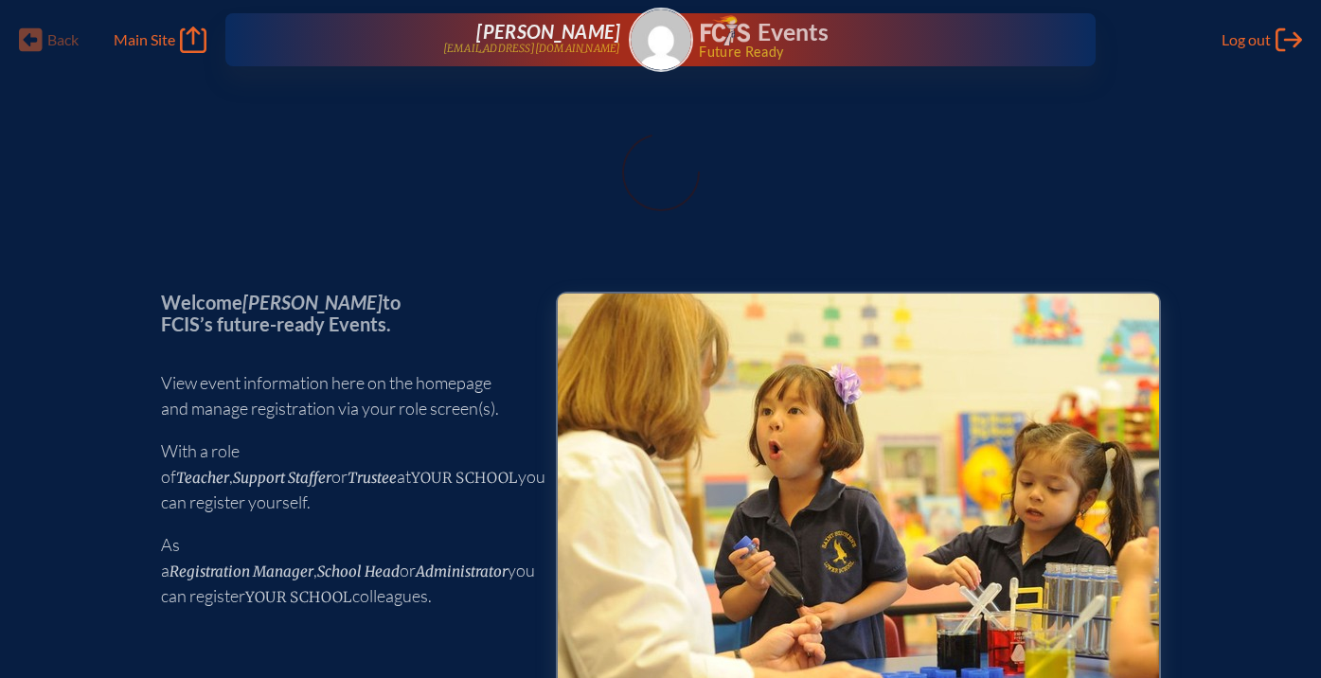 This screenshot has height=678, width=1321. What do you see at coordinates (661, 40) in the screenshot?
I see `img: Gravatar` at bounding box center [661, 40].